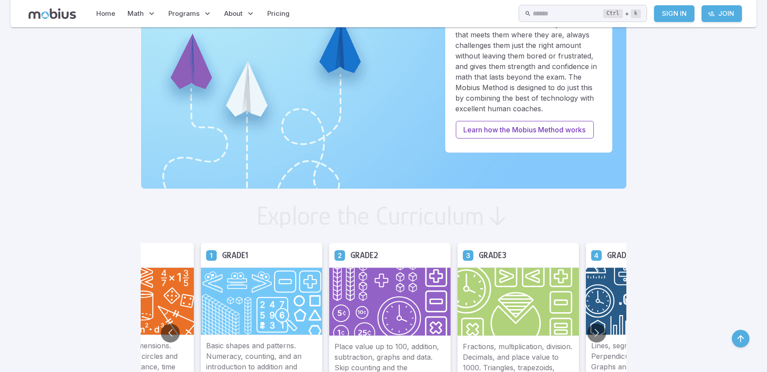 Image resolution: width=767 pixels, height=372 pixels. I want to click on a: Pricing, so click(278, 14).